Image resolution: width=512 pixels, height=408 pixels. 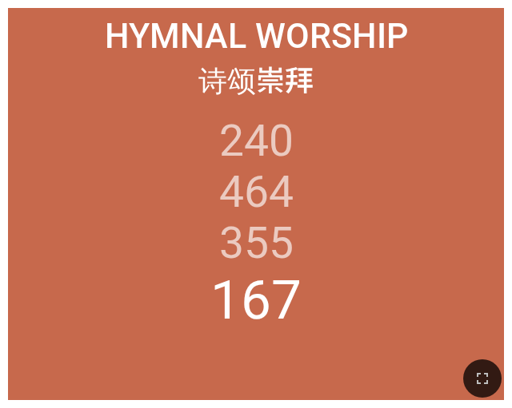 What do you see at coordinates (256, 36) in the screenshot?
I see `span: Hymnal Worship` at bounding box center [256, 36].